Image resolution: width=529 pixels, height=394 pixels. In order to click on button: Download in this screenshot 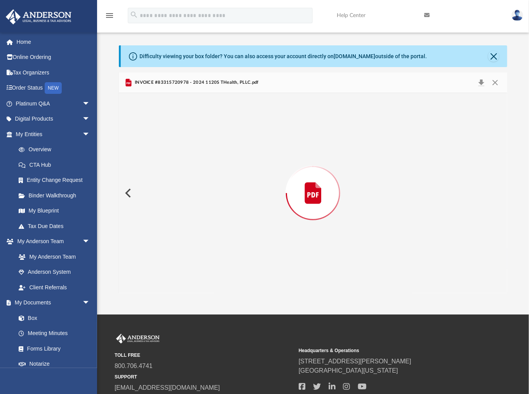, I will do `click(481, 83)`.